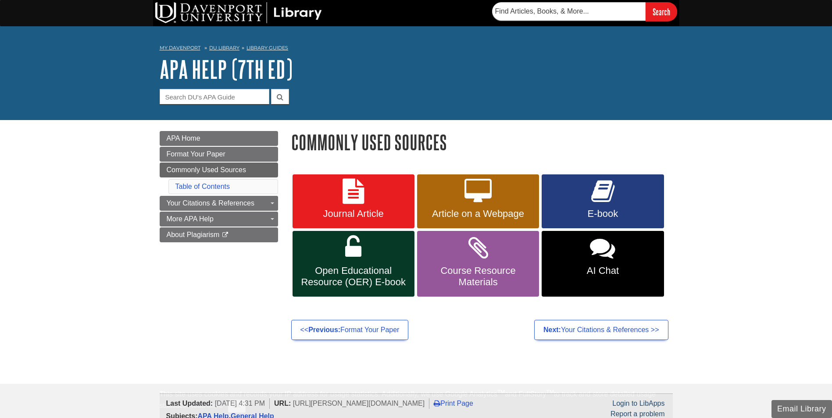  Describe the element at coordinates (267, 48) in the screenshot. I see `a: Library Guides` at that location.